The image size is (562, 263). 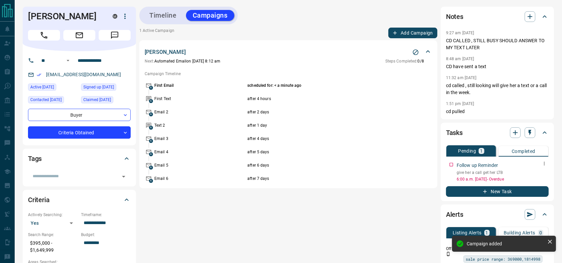 I want to click on p: Building Alerts, so click(x=519, y=233).